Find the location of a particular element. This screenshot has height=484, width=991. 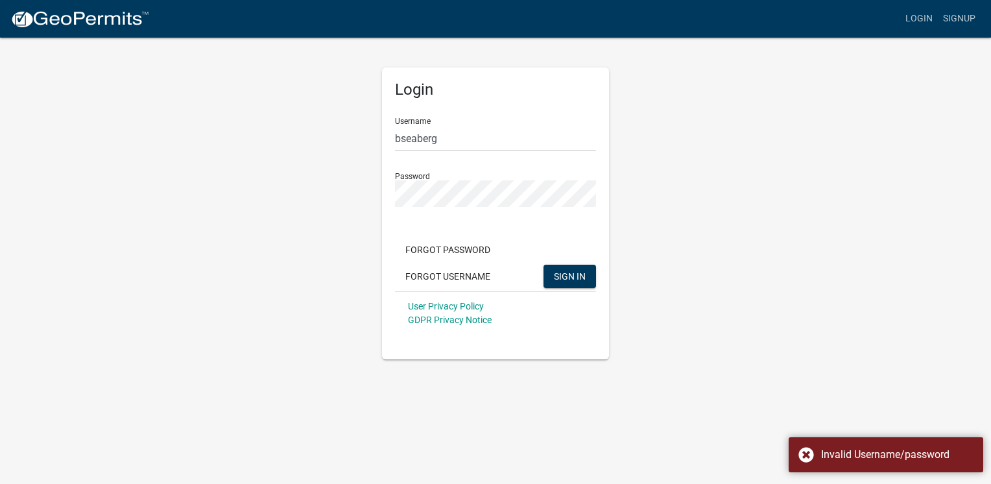

div: Invalid Username/password is located at coordinates (897, 455).